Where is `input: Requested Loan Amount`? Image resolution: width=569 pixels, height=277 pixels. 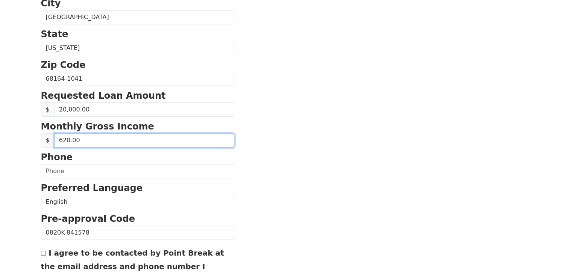
input: Requested Loan Amount is located at coordinates (144, 110).